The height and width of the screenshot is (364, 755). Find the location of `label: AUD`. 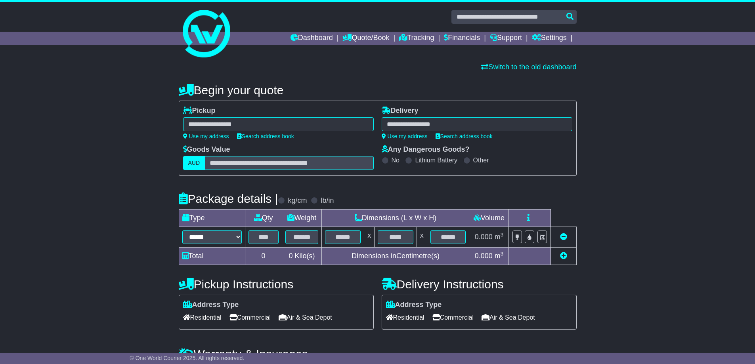

label: AUD is located at coordinates (194, 163).